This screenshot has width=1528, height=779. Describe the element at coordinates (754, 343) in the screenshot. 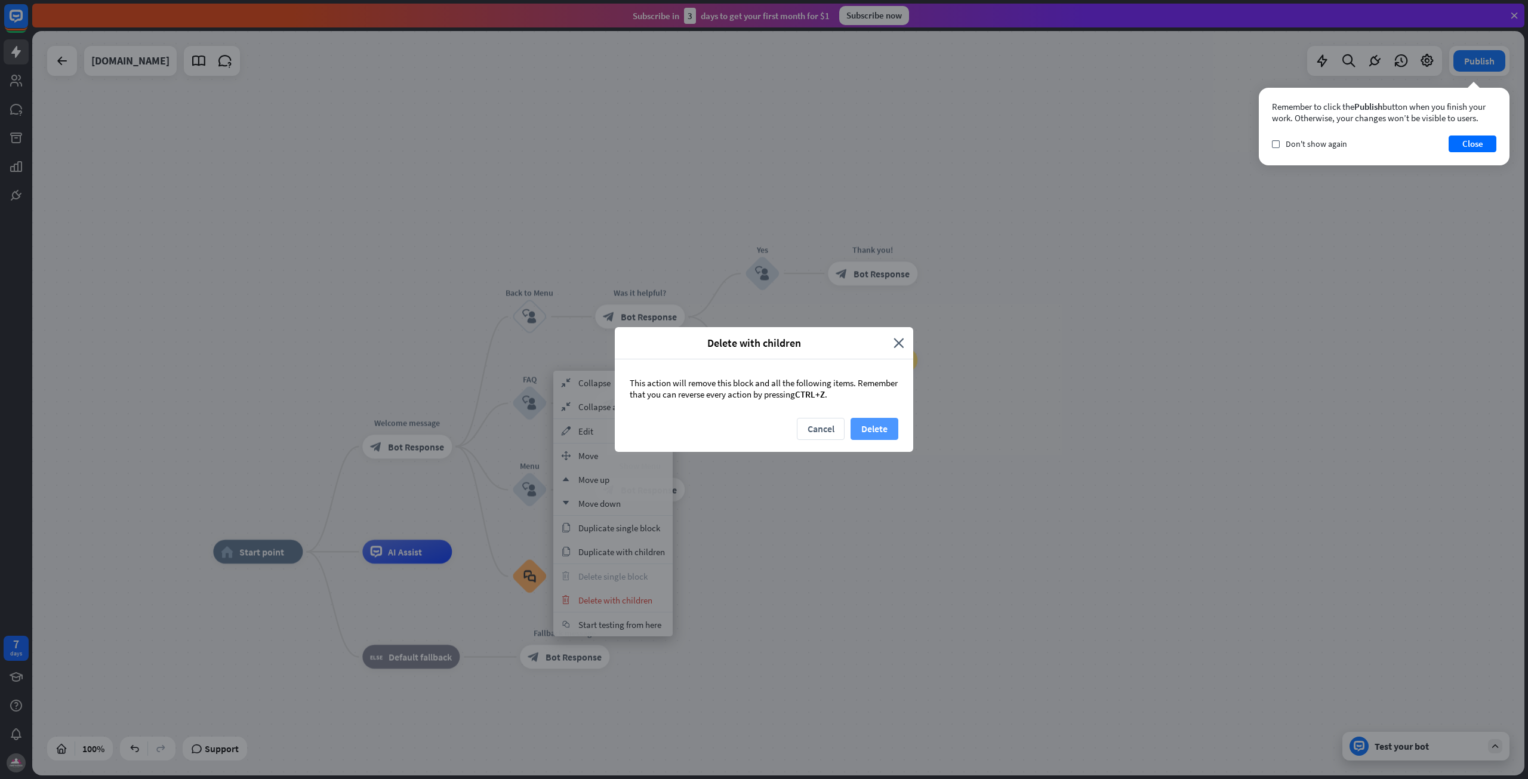

I see `span: Delete with children` at that location.